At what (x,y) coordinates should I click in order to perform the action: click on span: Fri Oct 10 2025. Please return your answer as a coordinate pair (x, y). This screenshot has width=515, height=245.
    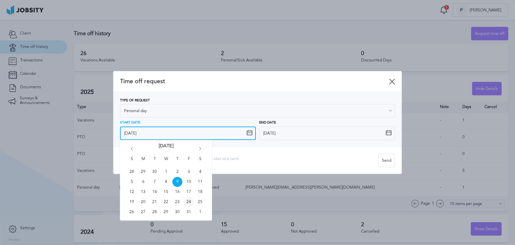
    Looking at the image, I should click on (189, 182).